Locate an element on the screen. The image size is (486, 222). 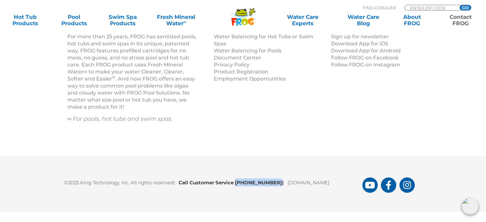
p: Find A Dealer is located at coordinates (379, 8).